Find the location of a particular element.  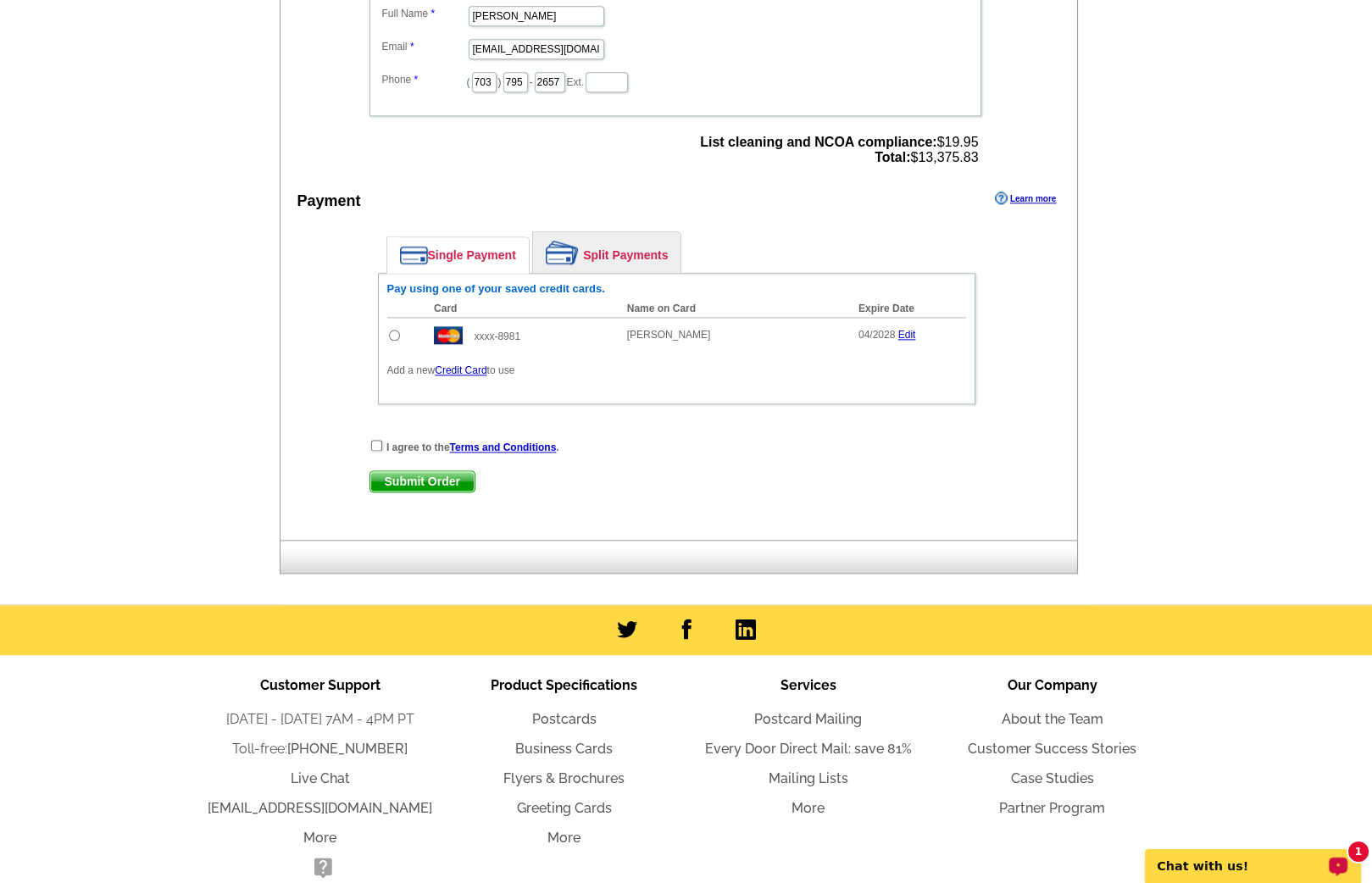

p: Chat with us! is located at coordinates (107, 36).